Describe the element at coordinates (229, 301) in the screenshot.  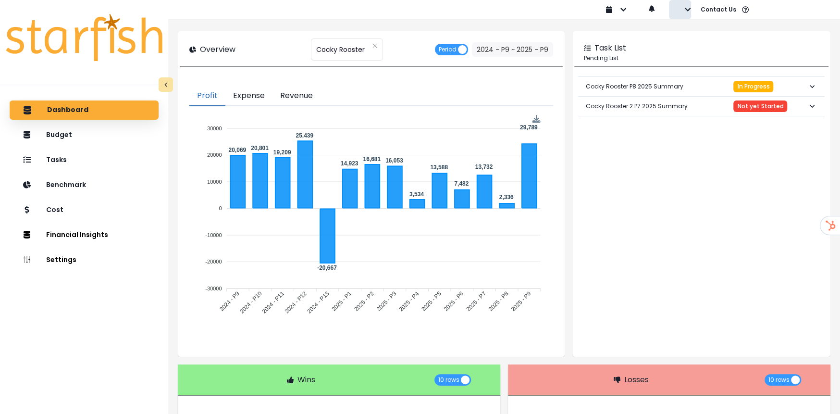
I see `tspan: 2024 - P9` at that location.